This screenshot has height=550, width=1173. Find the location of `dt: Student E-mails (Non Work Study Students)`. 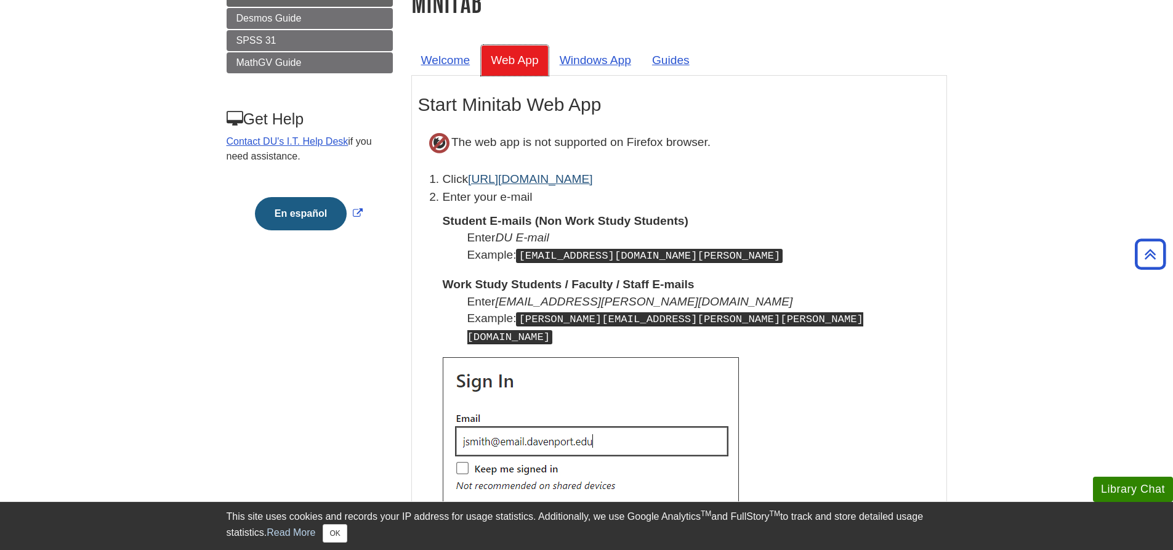

dt: Student E-mails (Non Work Study Students) is located at coordinates (692, 220).